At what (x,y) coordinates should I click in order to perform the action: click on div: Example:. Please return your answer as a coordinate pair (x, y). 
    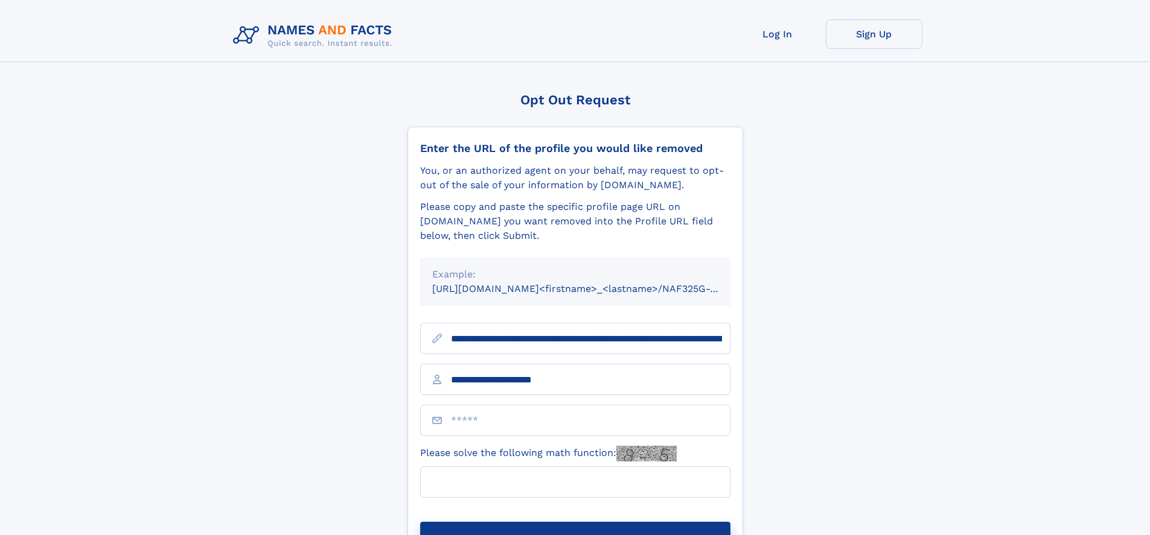
    Looking at the image, I should click on (575, 275).